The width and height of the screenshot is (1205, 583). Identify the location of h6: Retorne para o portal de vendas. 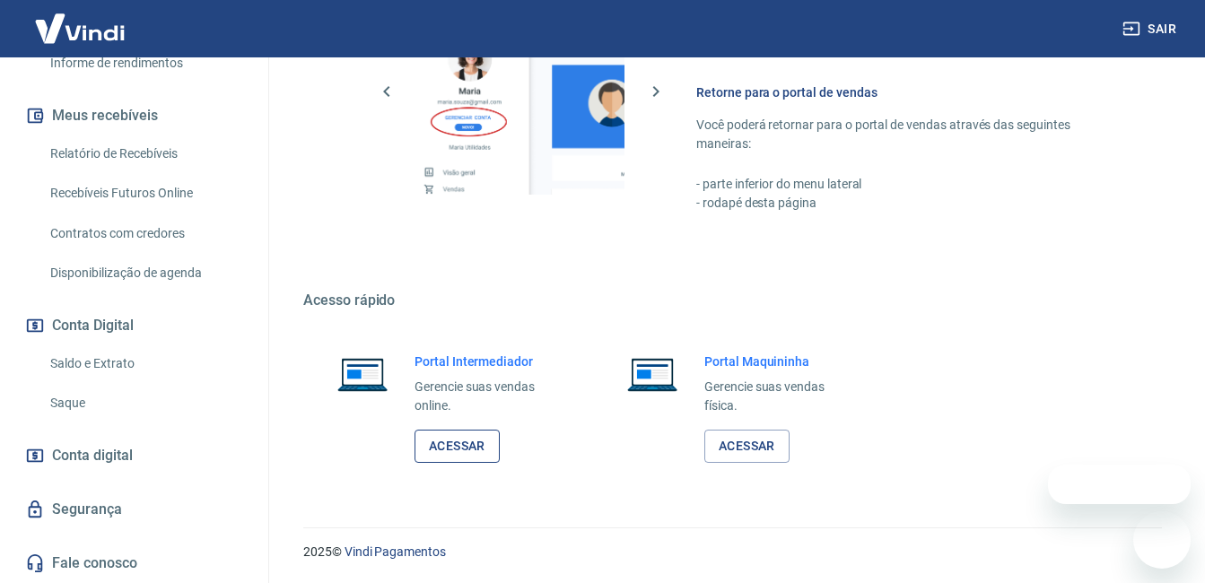
(907, 92).